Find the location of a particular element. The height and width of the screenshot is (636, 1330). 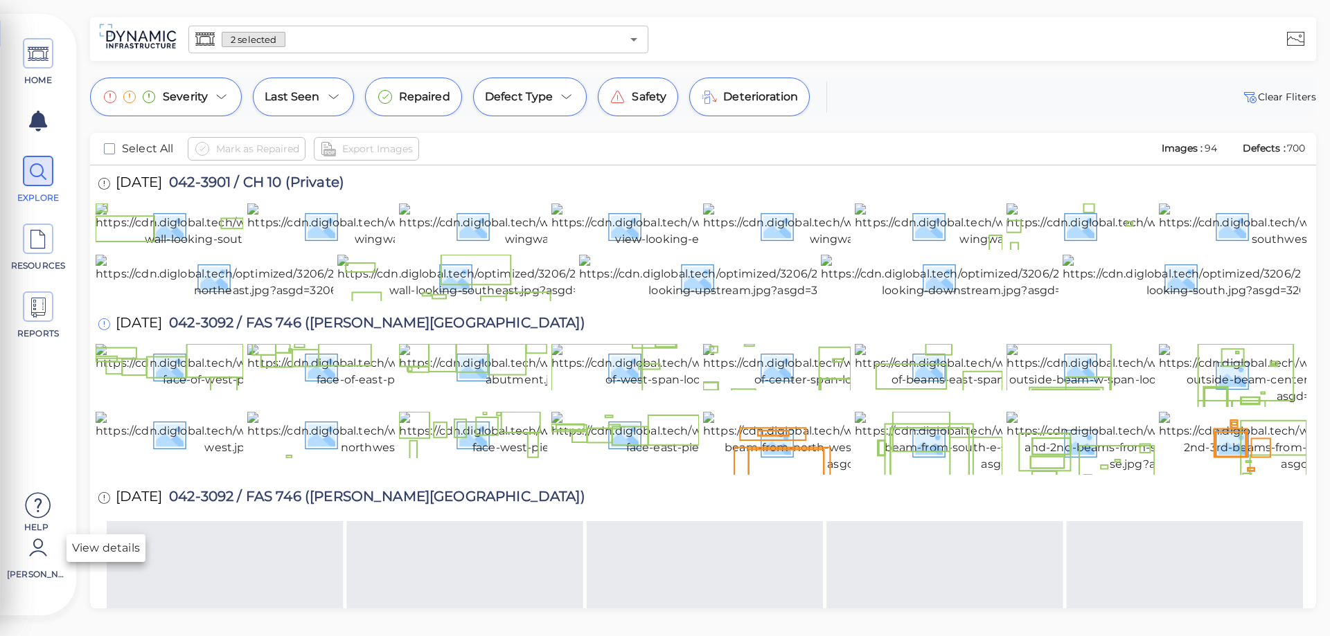

img: https://cdn.diglobal.tech/width210/3206/20240328_northeast-wingwall.jpg?asgd=3206 is located at coordinates (1028, 226).